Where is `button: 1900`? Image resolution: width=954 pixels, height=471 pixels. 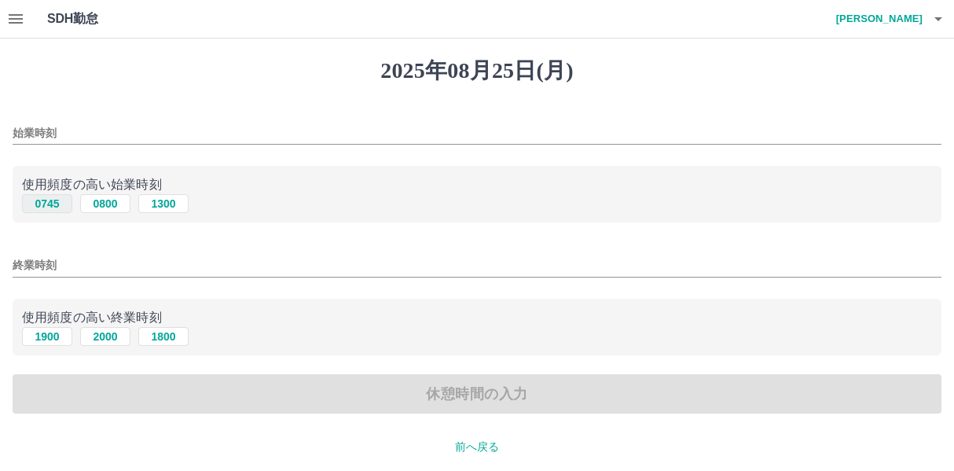 button: 1900 is located at coordinates (47, 336).